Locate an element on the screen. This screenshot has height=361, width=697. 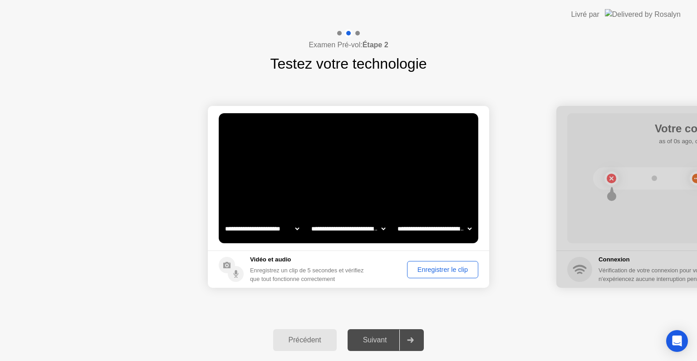
button: Suivant is located at coordinates (386, 340).